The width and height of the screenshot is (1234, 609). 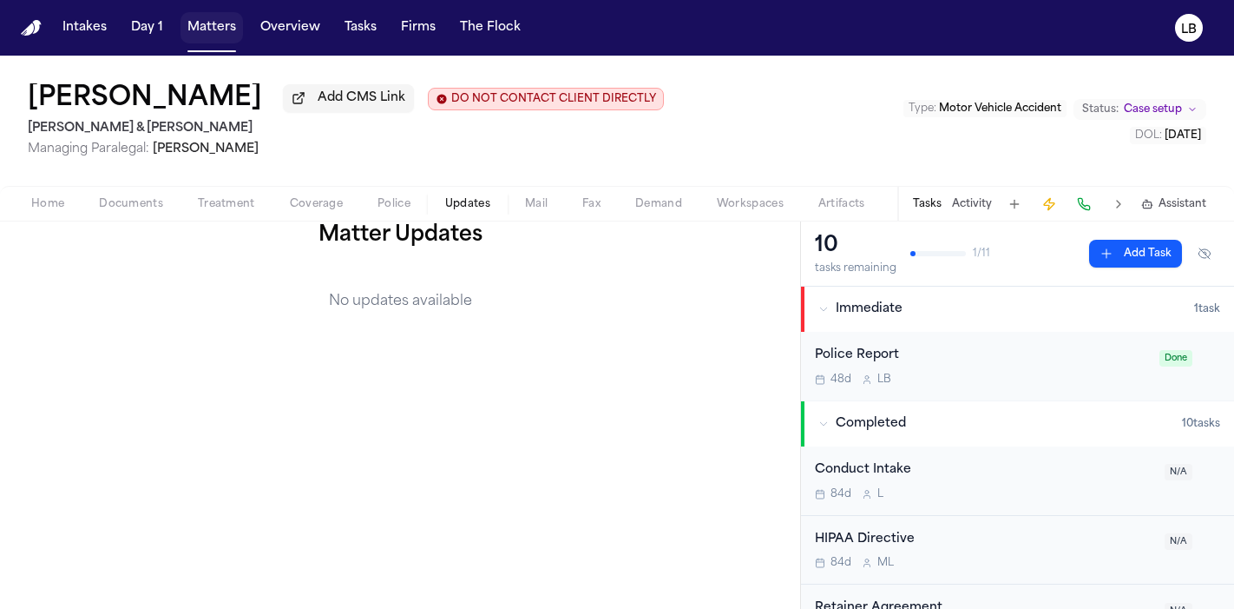 What do you see at coordinates (418, 28) in the screenshot?
I see `button: Firms` at bounding box center [418, 28].